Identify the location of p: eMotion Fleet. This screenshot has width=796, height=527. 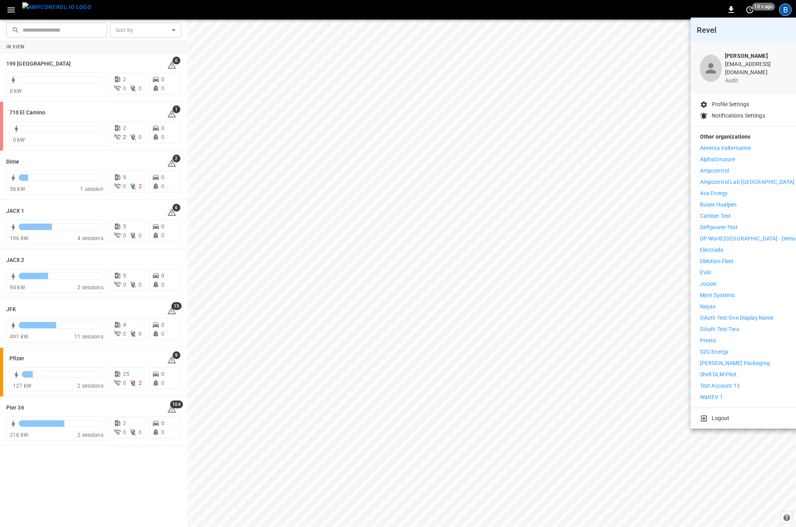
(716, 261).